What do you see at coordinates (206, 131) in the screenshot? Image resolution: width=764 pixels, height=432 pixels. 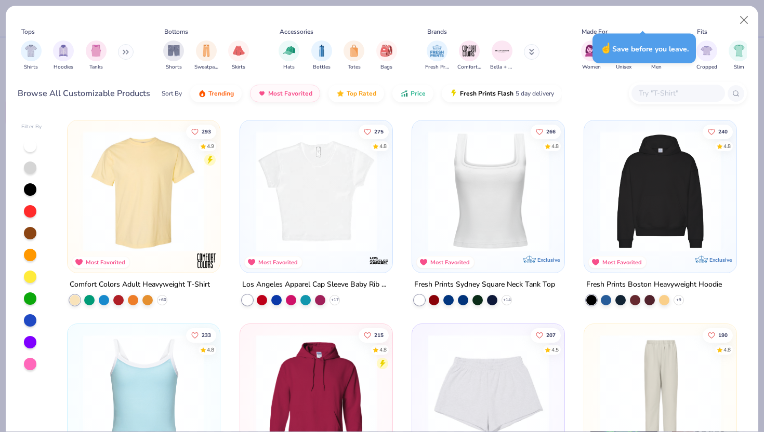 I see `span: 293` at bounding box center [206, 131].